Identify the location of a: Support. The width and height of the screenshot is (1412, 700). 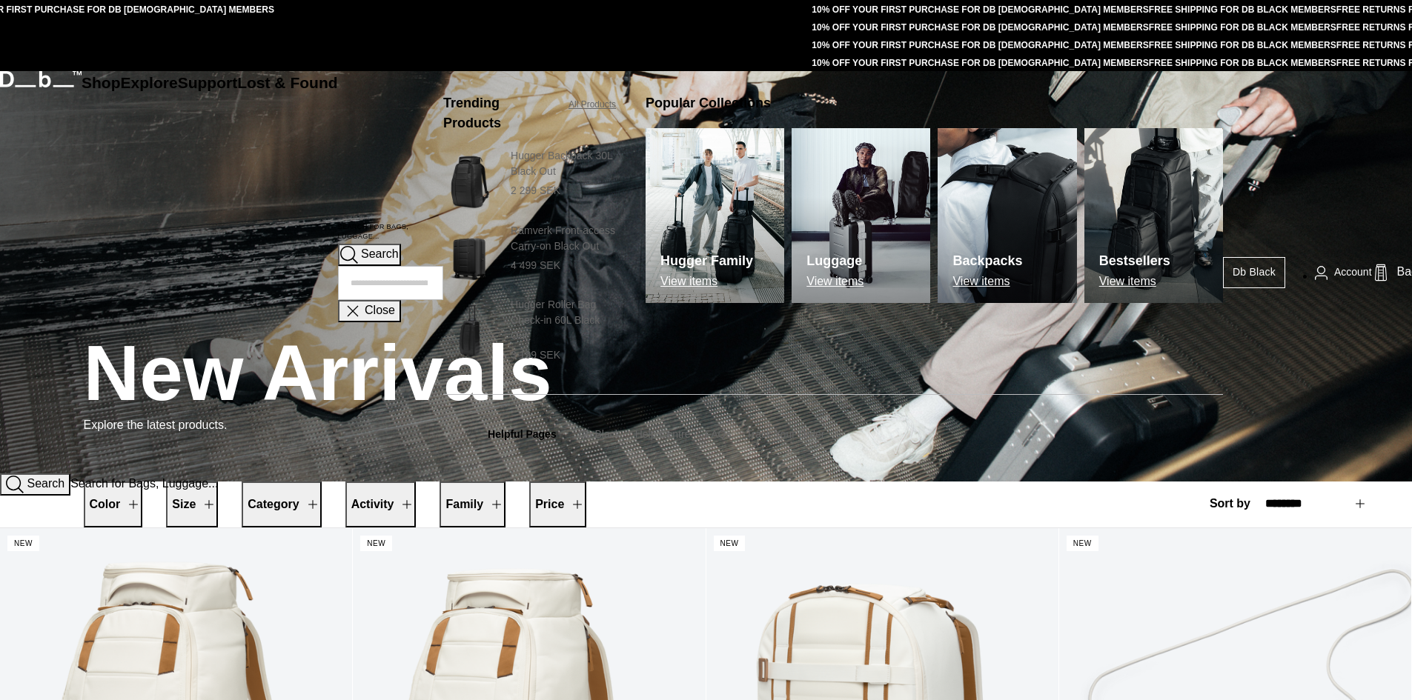
(207, 82).